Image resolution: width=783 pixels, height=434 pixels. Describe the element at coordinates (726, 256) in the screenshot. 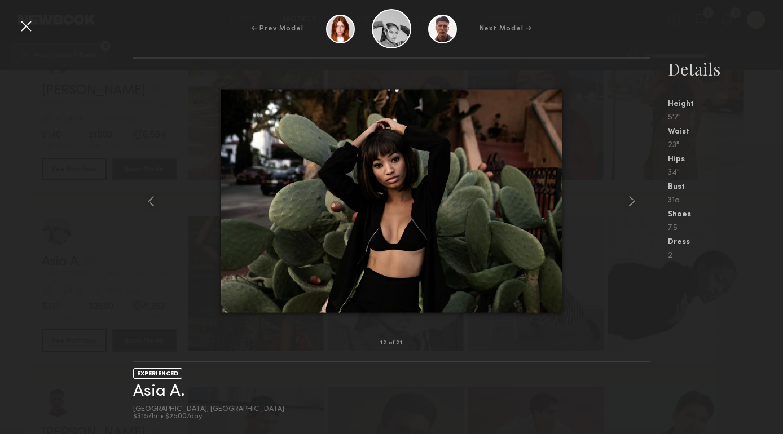

I see `div: 2` at that location.